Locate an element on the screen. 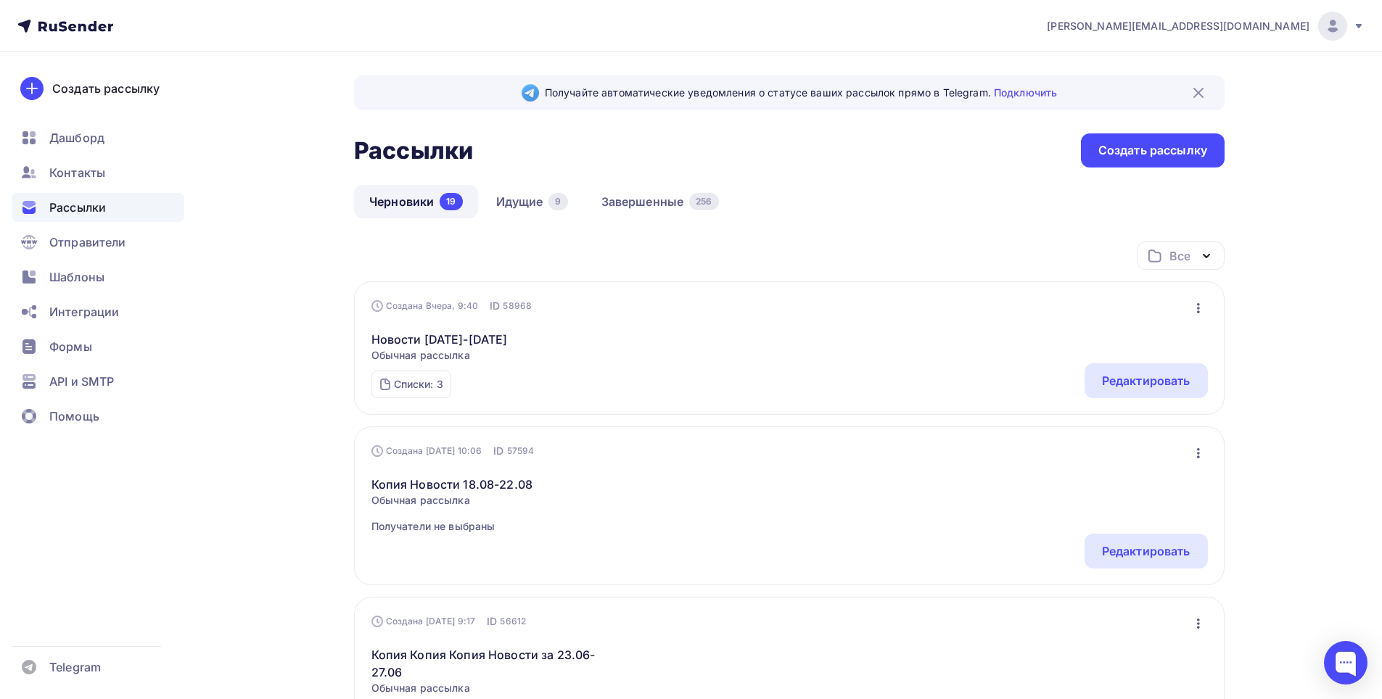 This screenshot has width=1382, height=699. a: Формы is located at coordinates (98, 347).